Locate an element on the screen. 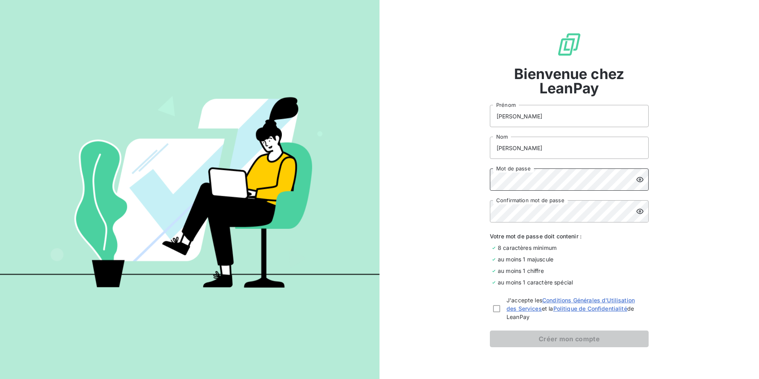 The height and width of the screenshot is (379, 759). button: Créer mon compte is located at coordinates (569, 339).